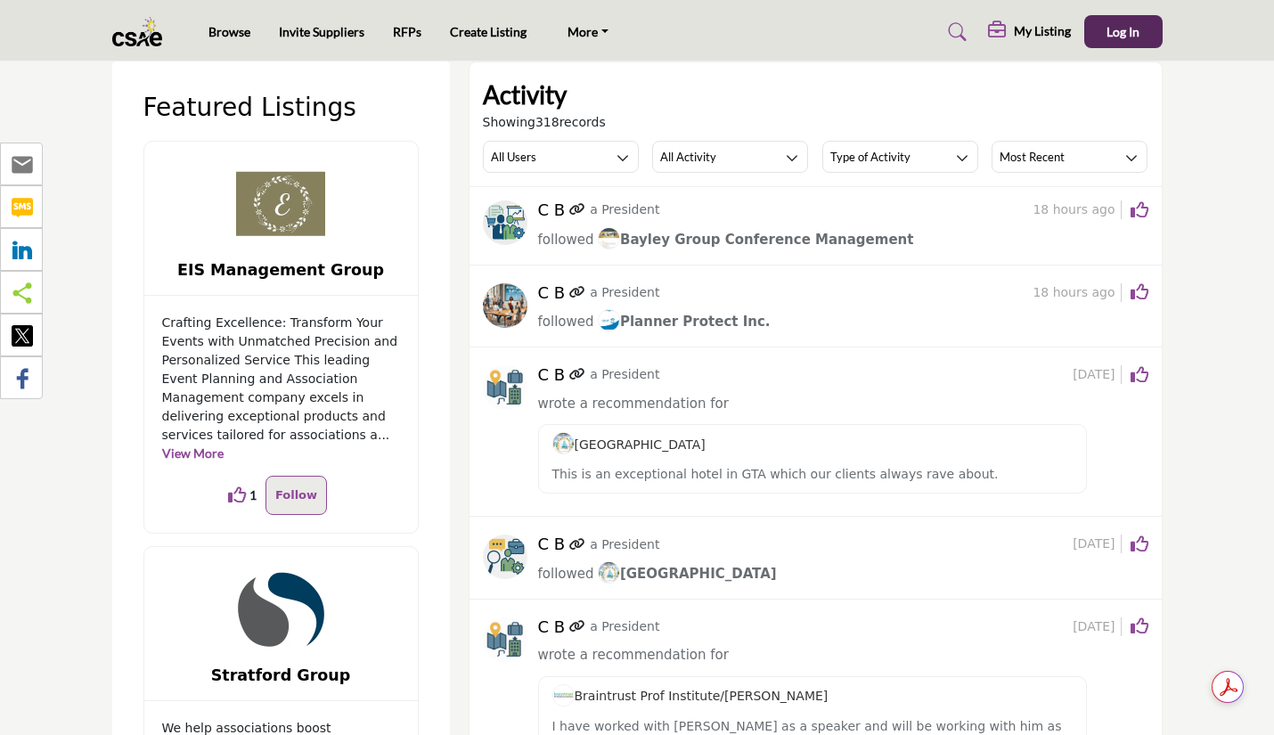 This screenshot has width=1274, height=735. I want to click on a: imagePlanner Protect Inc., so click(684, 322).